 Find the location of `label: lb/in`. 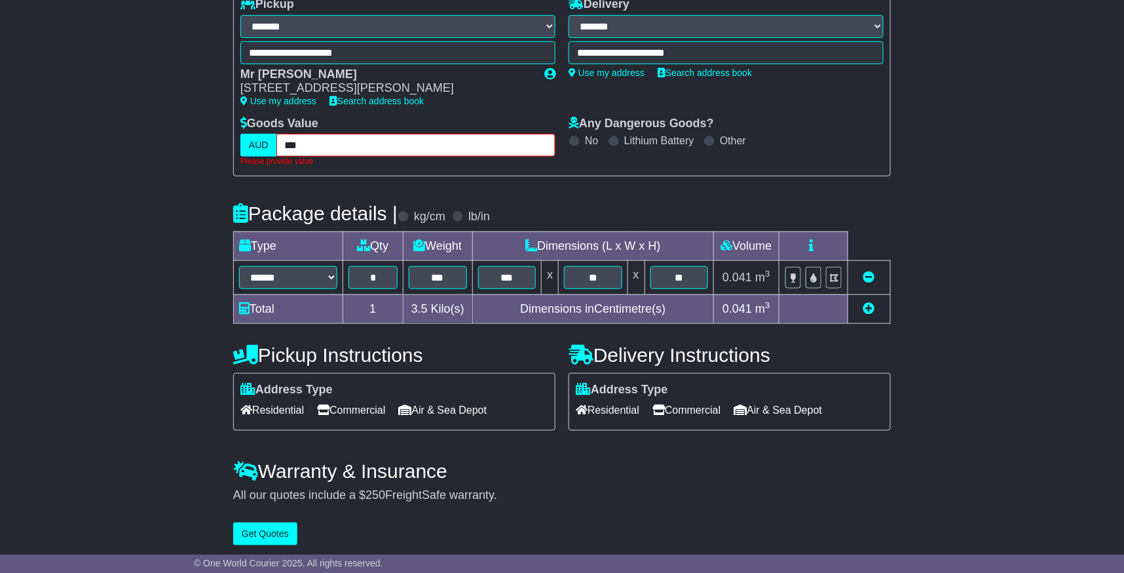

label: lb/in is located at coordinates (479, 217).